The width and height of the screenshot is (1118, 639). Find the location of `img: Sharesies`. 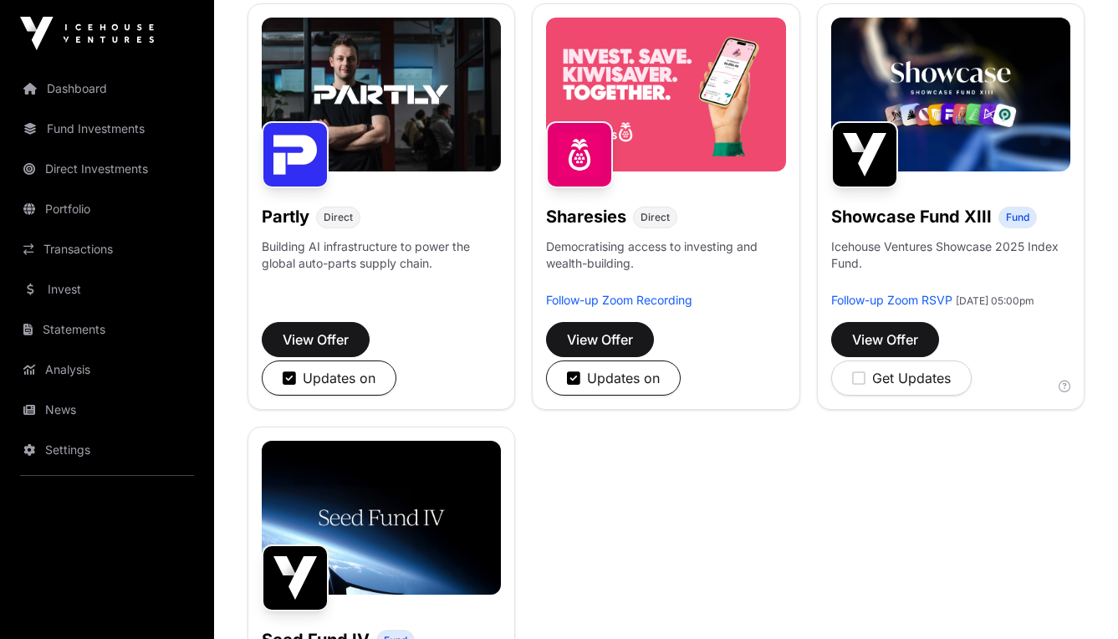

img: Sharesies is located at coordinates (579, 155).